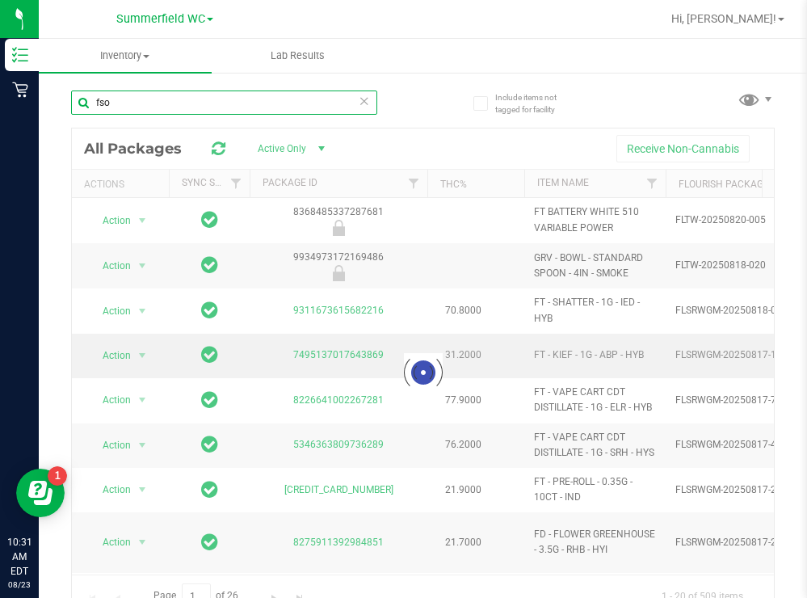 The height and width of the screenshot is (598, 807). I want to click on a: Lab Results, so click(298, 56).